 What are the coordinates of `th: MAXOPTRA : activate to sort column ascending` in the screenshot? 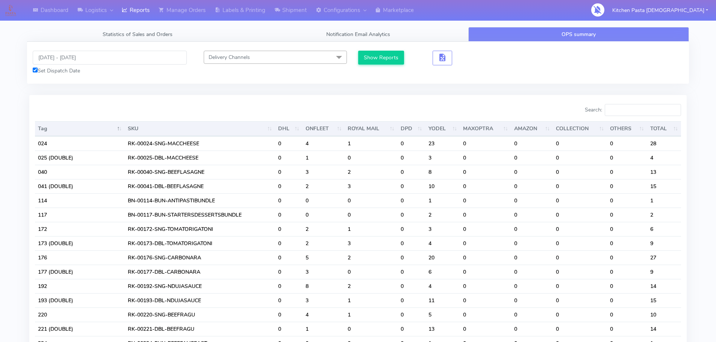 It's located at (485, 129).